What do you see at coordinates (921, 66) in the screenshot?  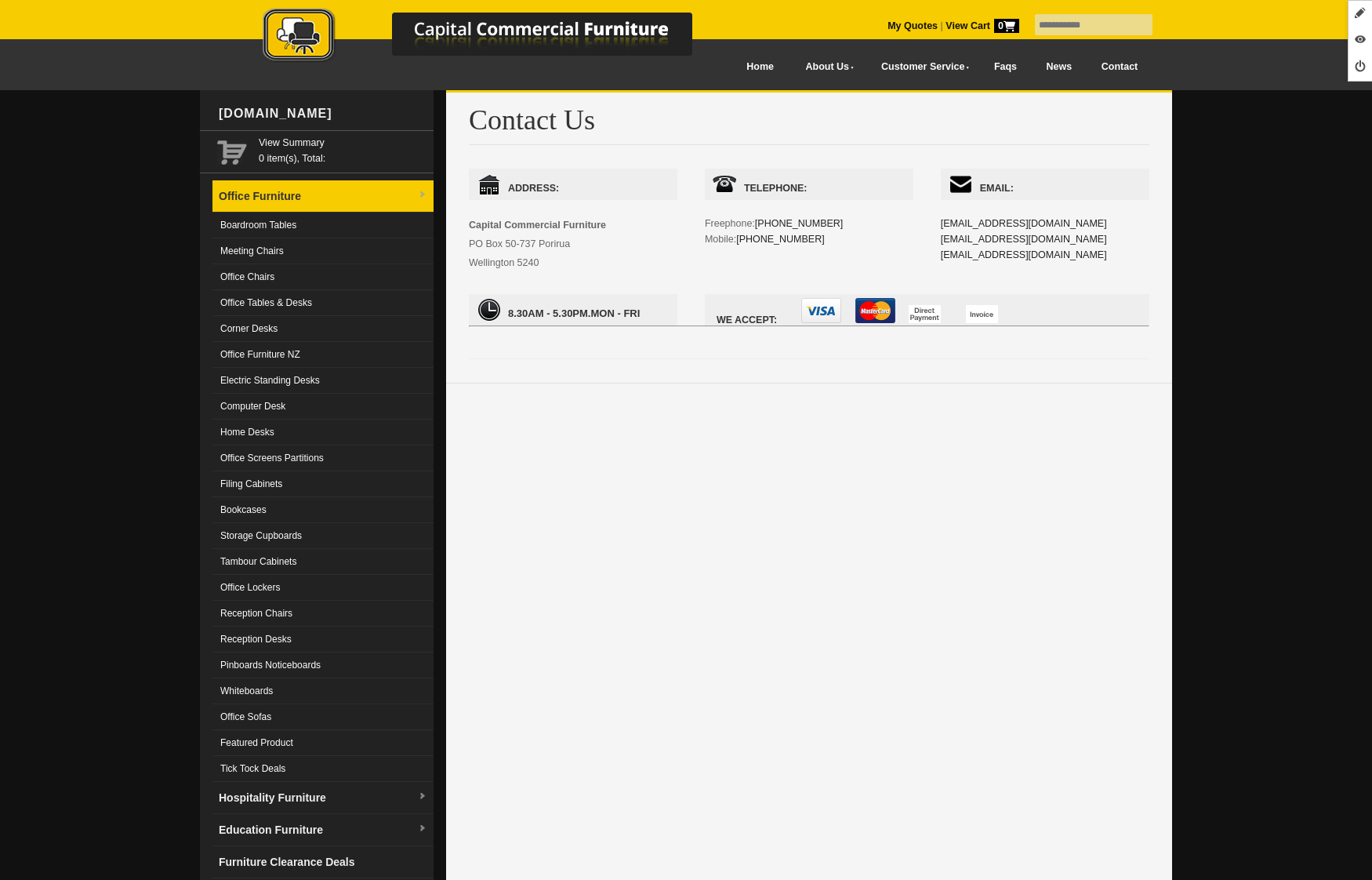 I see `a: Customer Service` at bounding box center [921, 66].